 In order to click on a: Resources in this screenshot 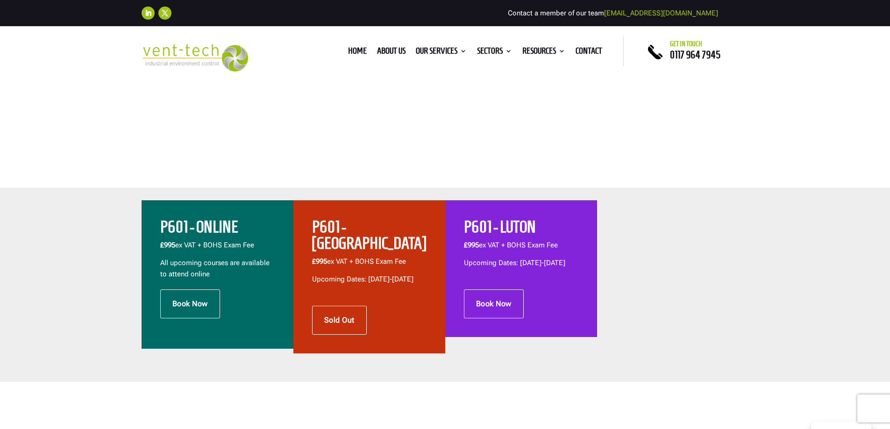, I will do `click(544, 53)`.